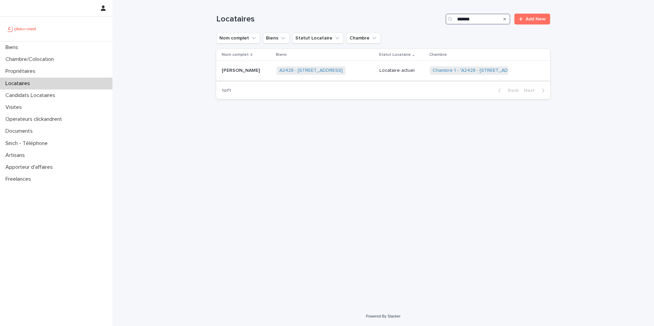 This screenshot has width=654, height=326. What do you see at coordinates (15, 107) in the screenshot?
I see `p: Visites` at bounding box center [15, 107].